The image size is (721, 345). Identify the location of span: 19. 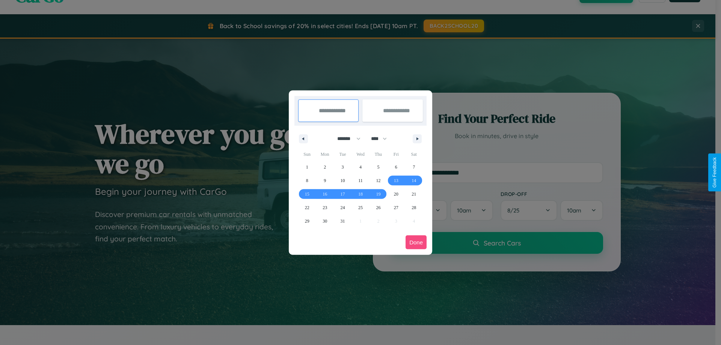
(378, 194).